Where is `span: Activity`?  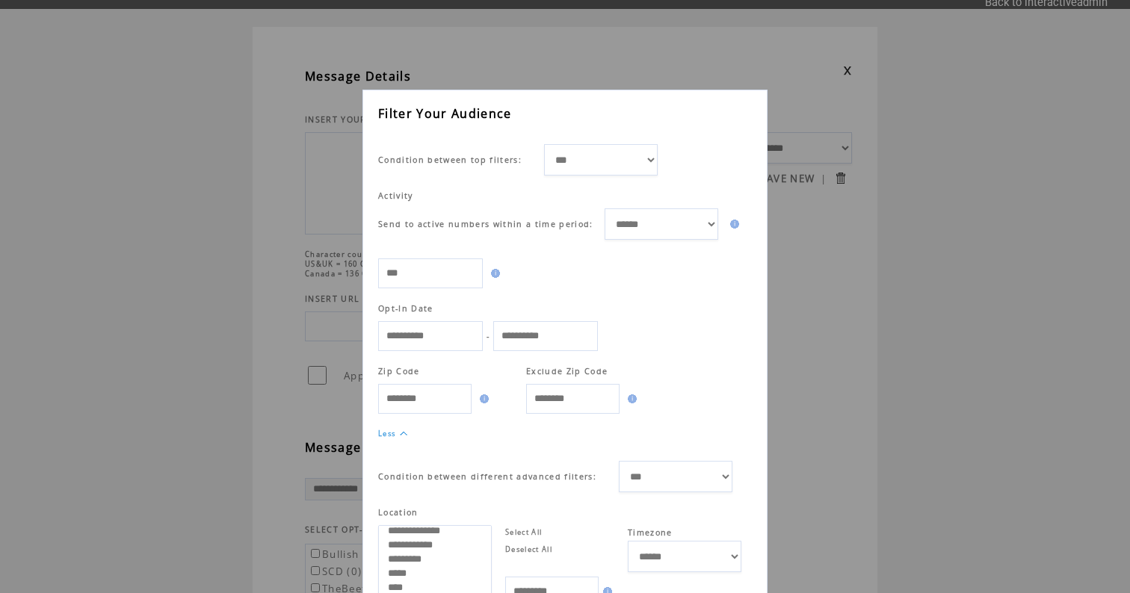
span: Activity is located at coordinates (395, 196).